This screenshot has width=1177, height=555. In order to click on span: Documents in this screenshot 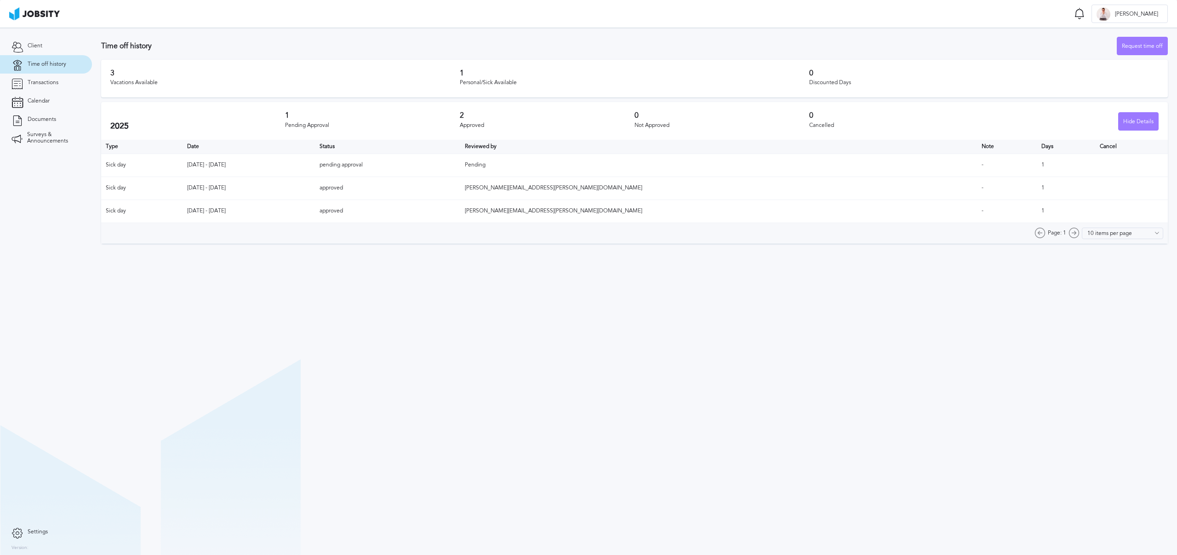, I will do `click(42, 120)`.